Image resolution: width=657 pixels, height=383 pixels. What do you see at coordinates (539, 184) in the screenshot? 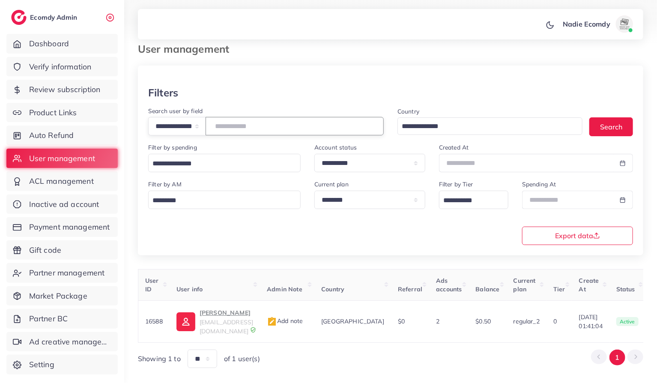
I see `label: Spending At` at bounding box center [539, 184].